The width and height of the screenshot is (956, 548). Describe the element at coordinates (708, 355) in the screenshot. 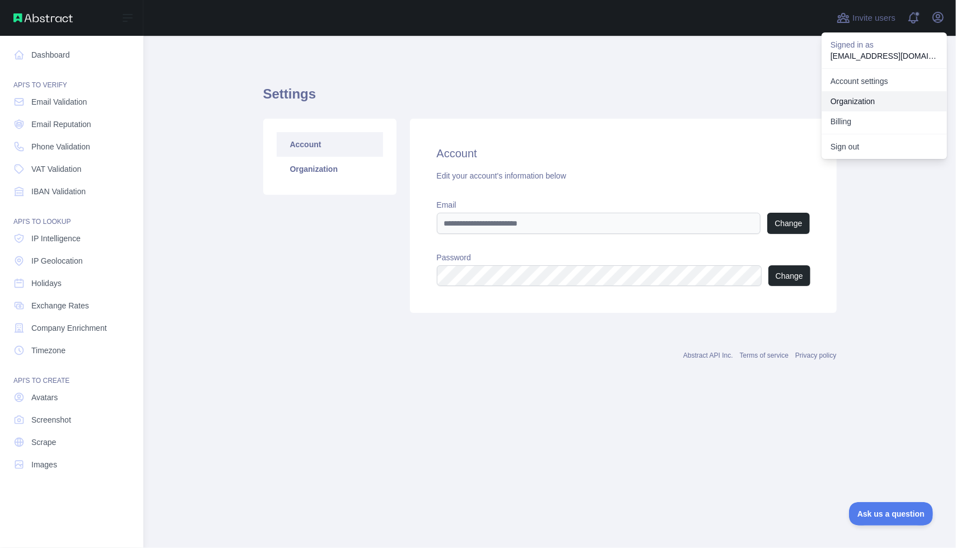

I see `a: Abstract API Inc.` at that location.